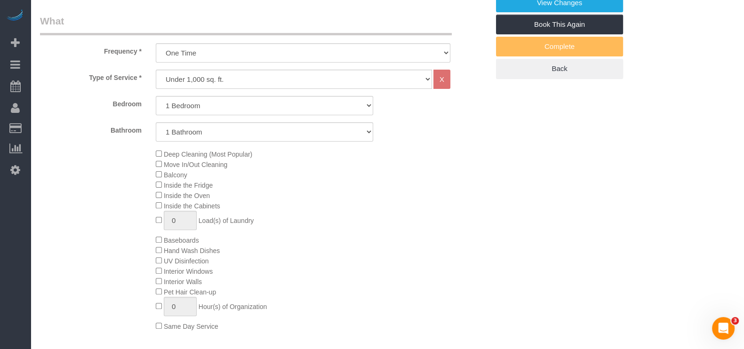 The image size is (744, 349). Describe the element at coordinates (15, 16) in the screenshot. I see `a: Automaid Logo` at that location.